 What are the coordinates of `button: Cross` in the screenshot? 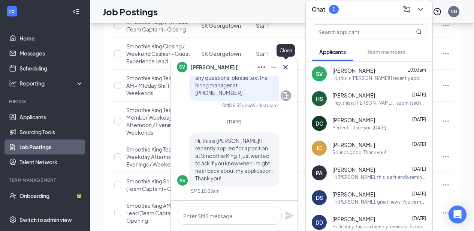 It's located at (286, 67).